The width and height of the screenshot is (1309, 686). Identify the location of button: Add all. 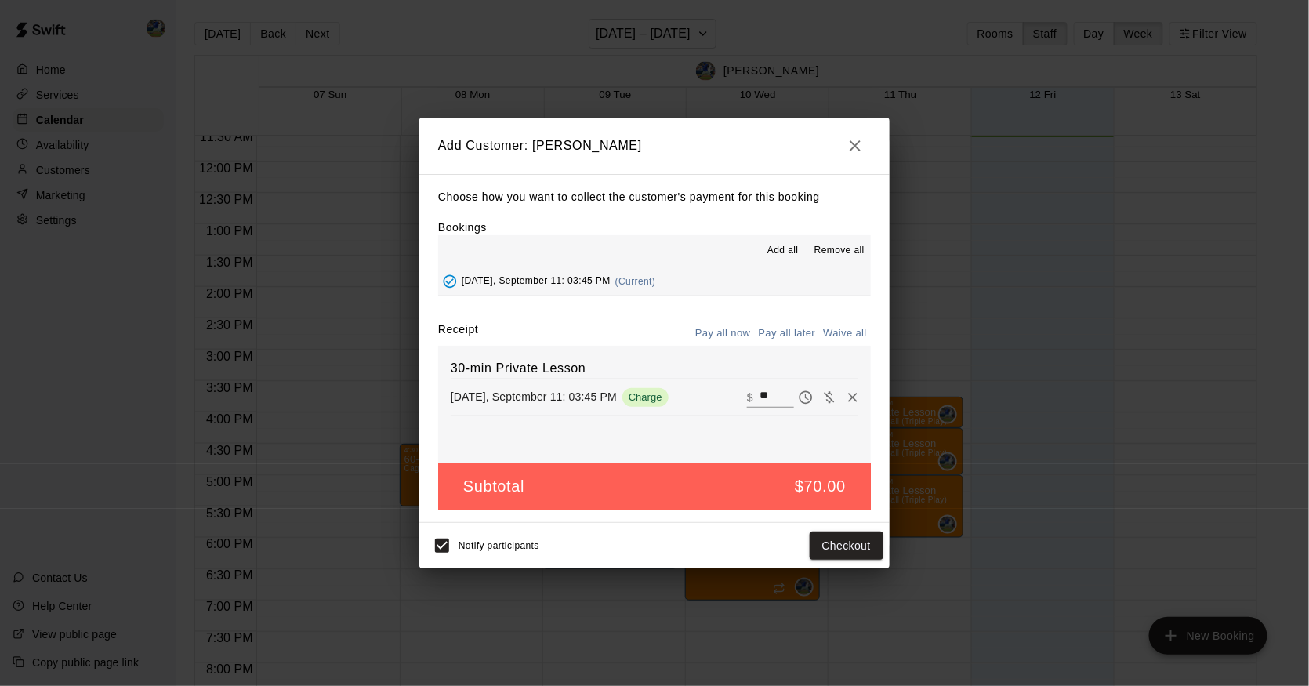
(783, 251).